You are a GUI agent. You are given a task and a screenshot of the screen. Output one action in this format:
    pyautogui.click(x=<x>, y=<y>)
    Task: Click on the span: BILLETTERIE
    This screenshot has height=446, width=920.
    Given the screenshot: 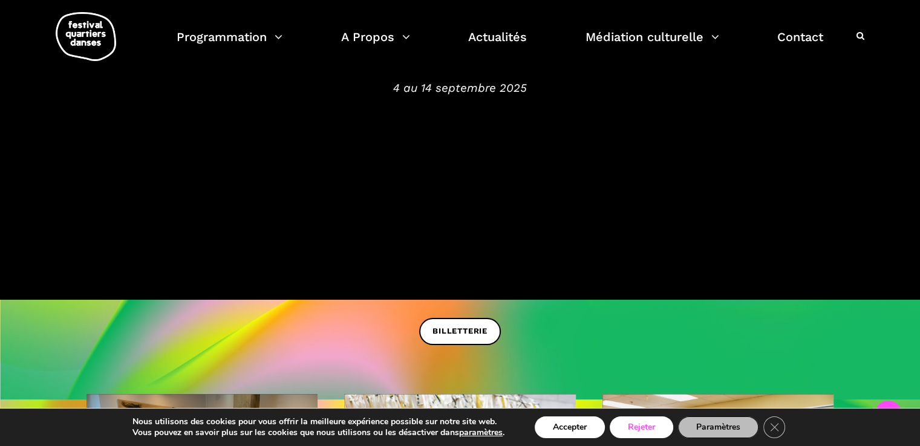 What is the action you would take?
    pyautogui.click(x=460, y=331)
    